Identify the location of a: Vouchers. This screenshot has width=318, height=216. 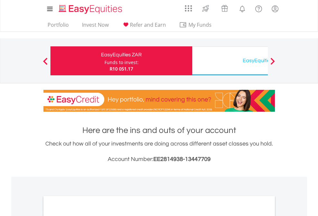
(225, 7).